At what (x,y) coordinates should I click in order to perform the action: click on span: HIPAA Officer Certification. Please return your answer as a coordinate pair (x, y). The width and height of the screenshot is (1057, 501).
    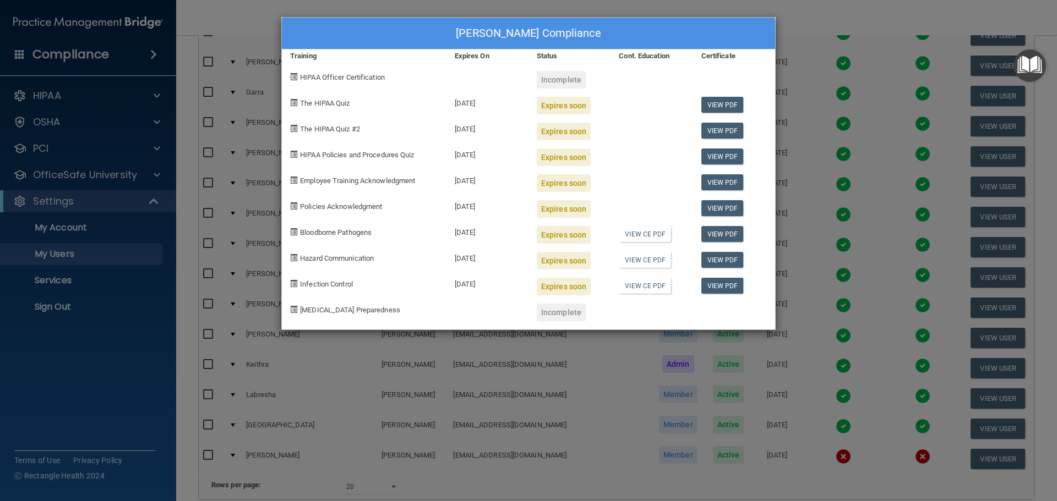
    Looking at the image, I should click on (342, 77).